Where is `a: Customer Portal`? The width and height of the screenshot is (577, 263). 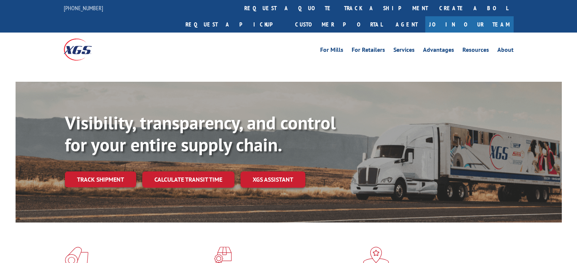 a: Customer Portal is located at coordinates (339, 24).